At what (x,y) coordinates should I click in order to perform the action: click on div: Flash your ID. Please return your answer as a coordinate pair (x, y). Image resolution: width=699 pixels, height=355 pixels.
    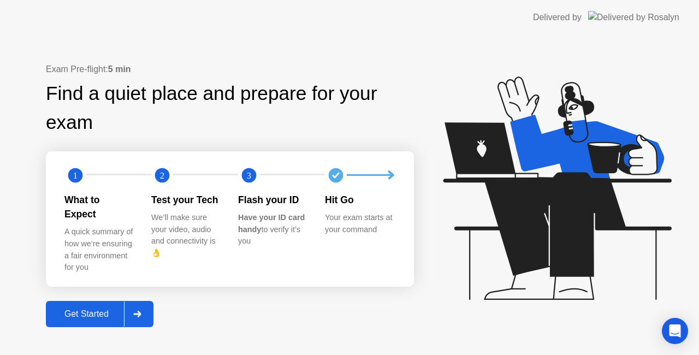
    Looking at the image, I should click on (273, 200).